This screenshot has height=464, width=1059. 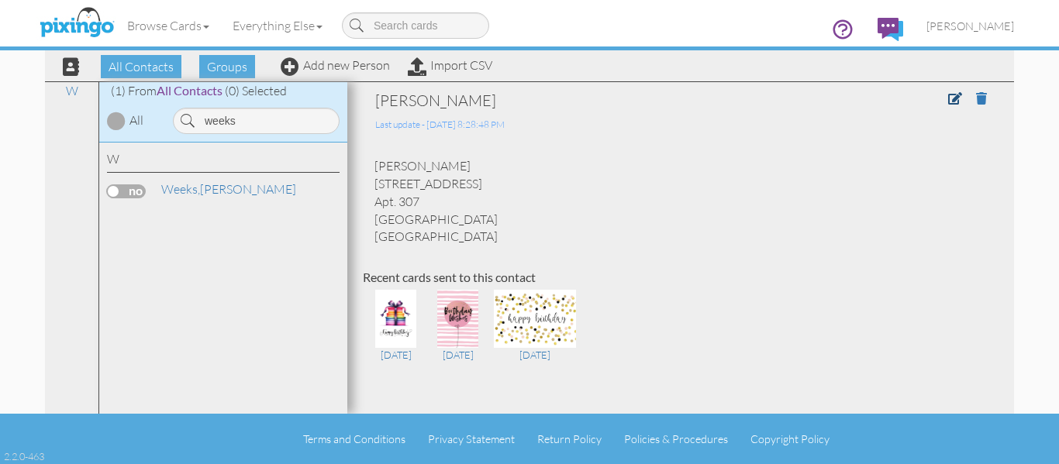 I want to click on a: Terms and Conditions, so click(x=354, y=439).